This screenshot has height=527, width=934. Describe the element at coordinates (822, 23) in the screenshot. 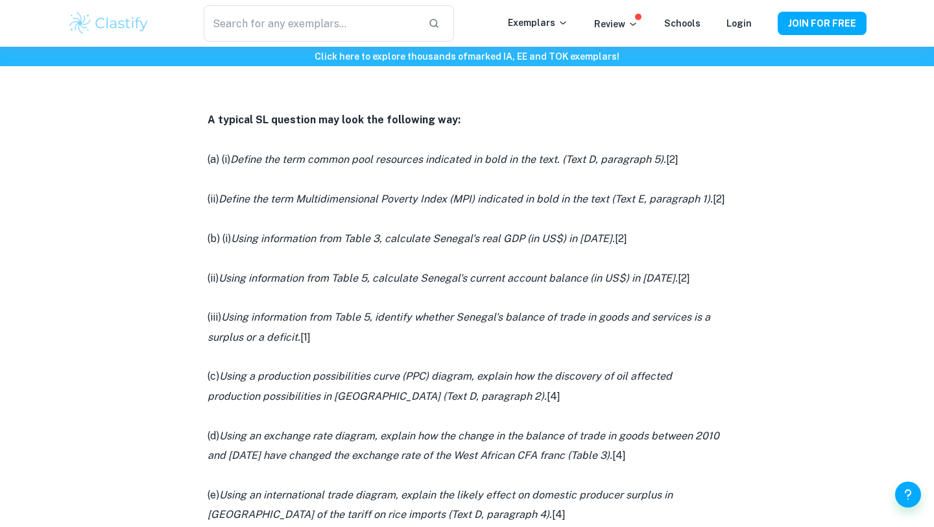

I see `a: JOIN FOR FREE` at that location.